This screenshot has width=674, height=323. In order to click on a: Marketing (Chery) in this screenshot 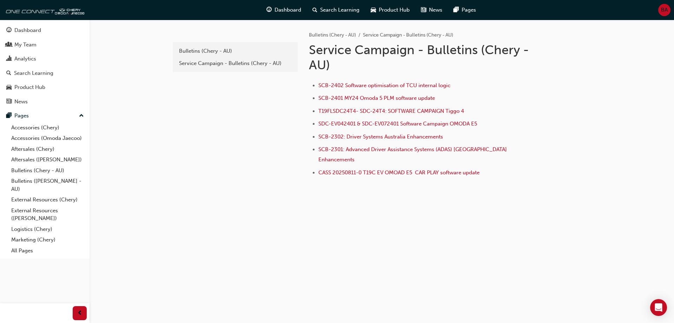, I will do `click(47, 239)`.